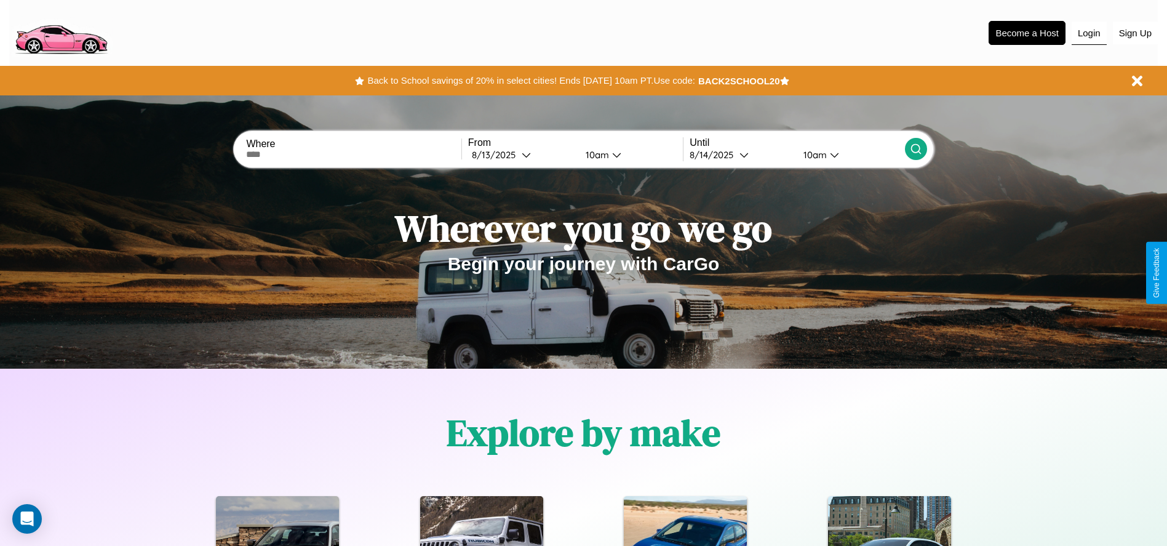  What do you see at coordinates (27, 519) in the screenshot?
I see `div: Open Intercom Messenger` at bounding box center [27, 519].